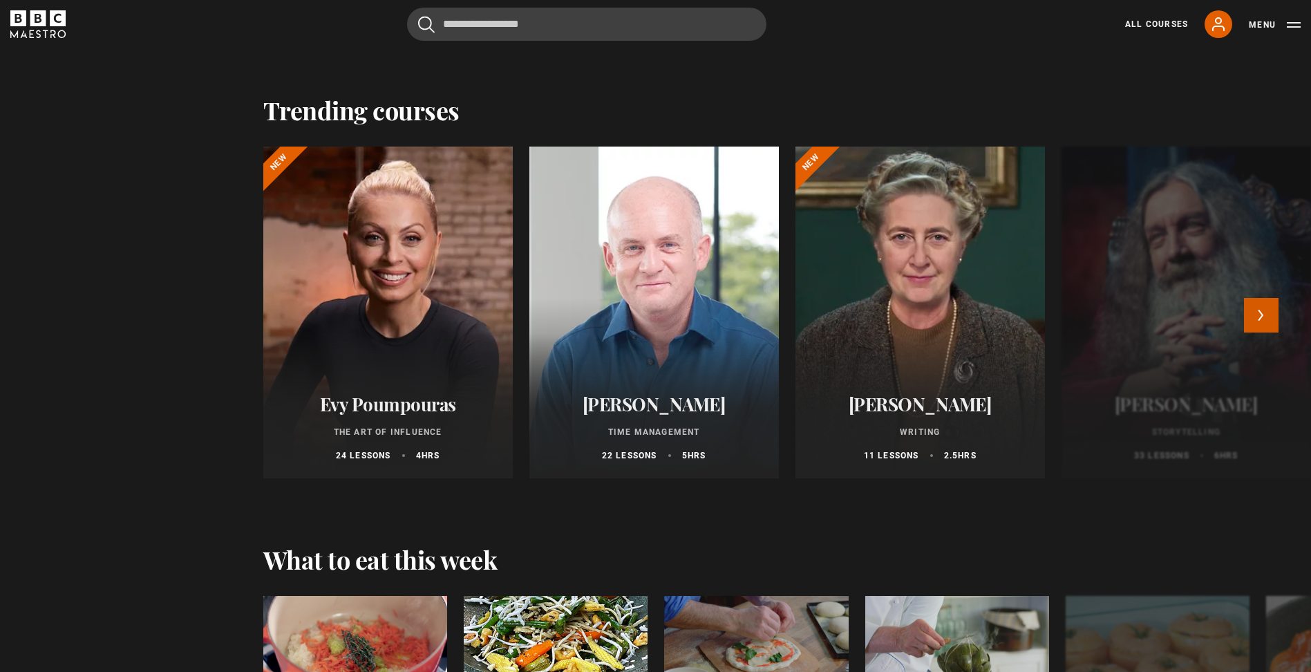  Describe the element at coordinates (428, 455) in the screenshot. I see `p: 4` at that location.